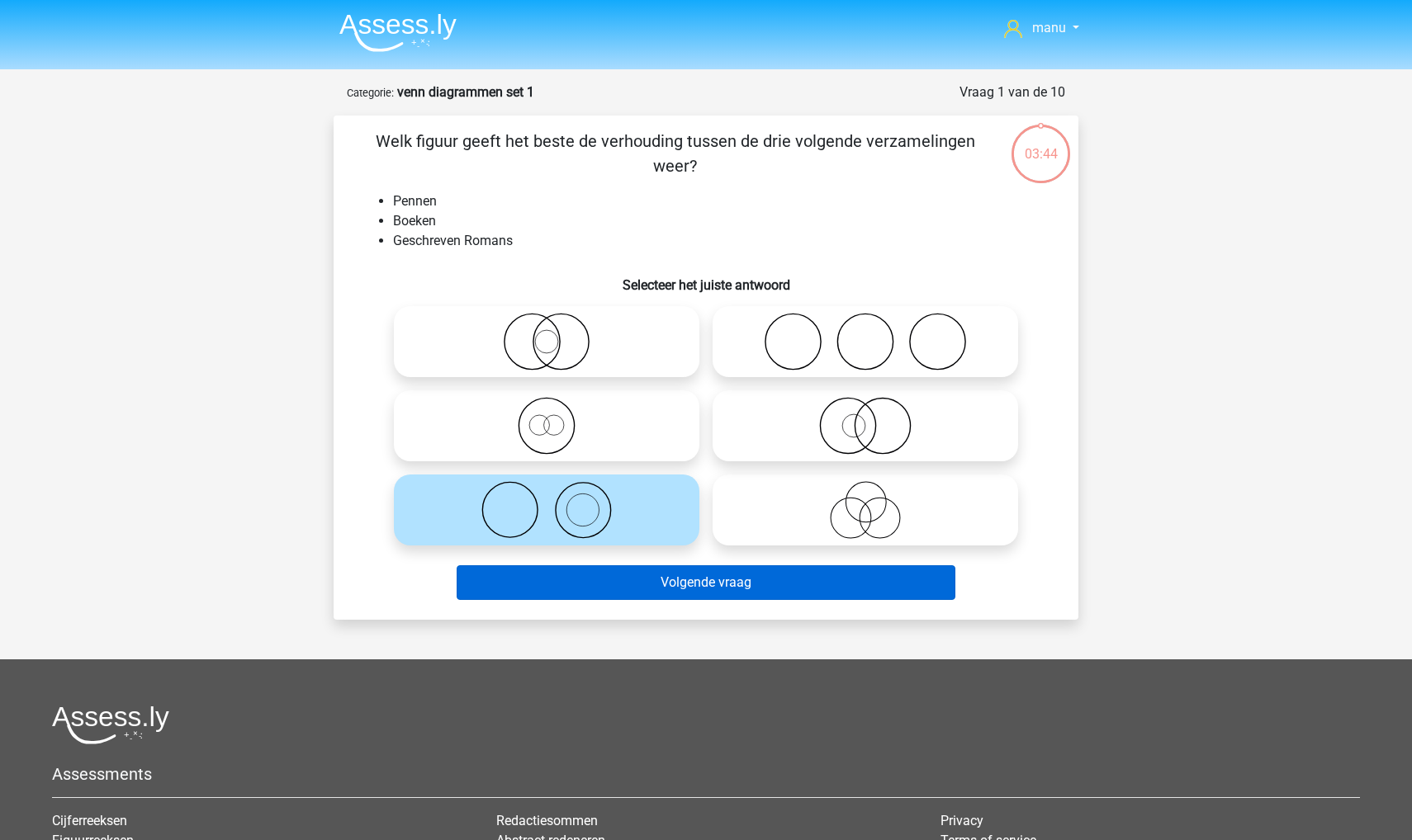 The image size is (1412, 840). What do you see at coordinates (706, 278) in the screenshot?
I see `h6: Selecteer het juiste antwoord` at bounding box center [706, 278].